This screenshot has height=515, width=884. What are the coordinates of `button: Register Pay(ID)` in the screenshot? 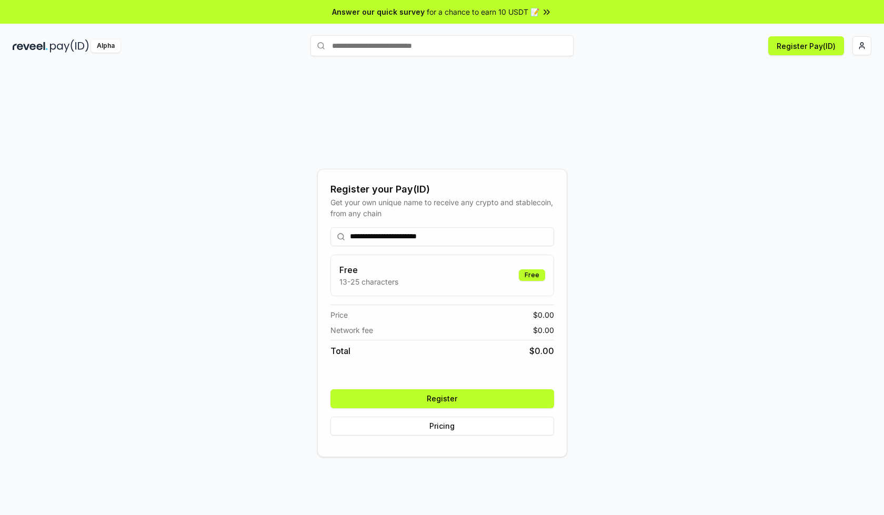 It's located at (806, 46).